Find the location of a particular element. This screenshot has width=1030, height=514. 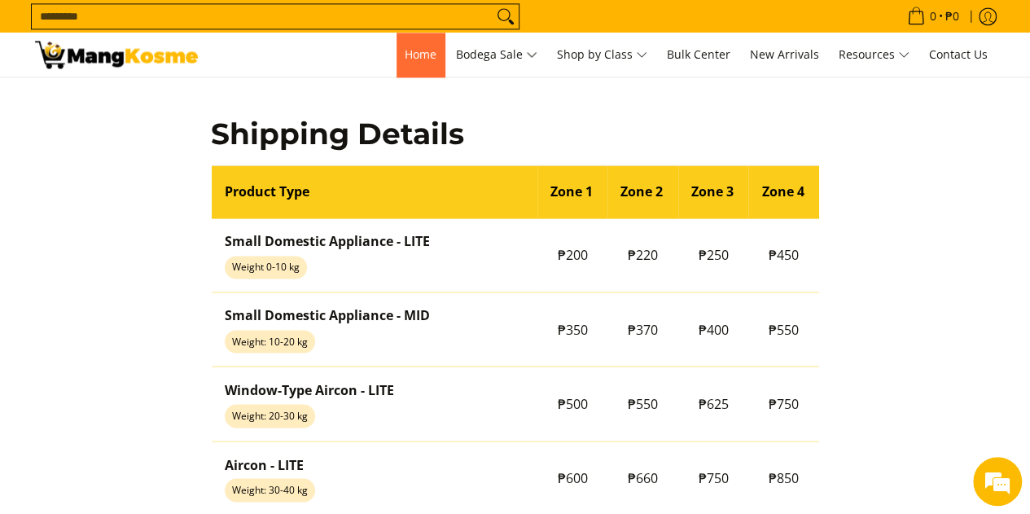

span: 0 is located at coordinates (933, 16).